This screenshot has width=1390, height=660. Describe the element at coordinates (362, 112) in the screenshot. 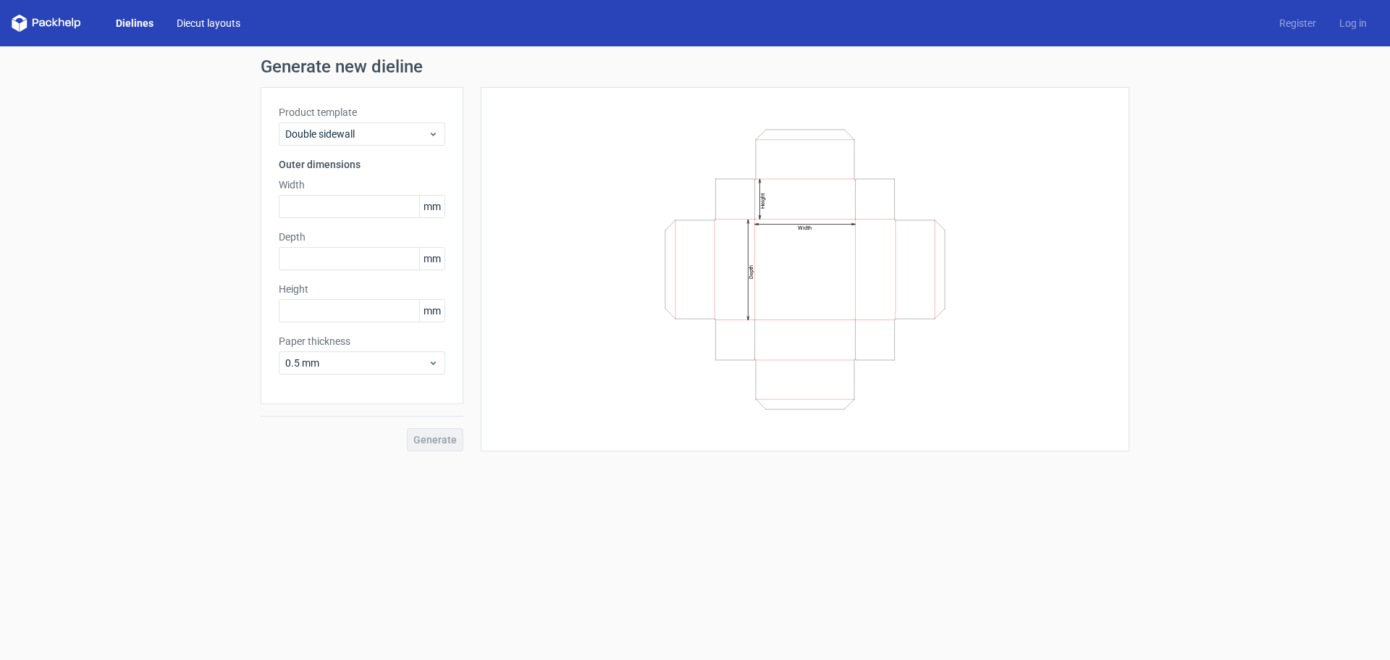

I see `label: Product template` at that location.